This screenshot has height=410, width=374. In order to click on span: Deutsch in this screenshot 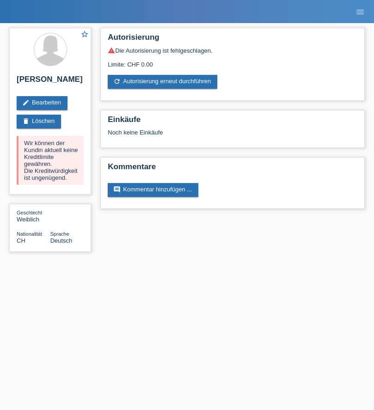, I will do `click(61, 240)`.